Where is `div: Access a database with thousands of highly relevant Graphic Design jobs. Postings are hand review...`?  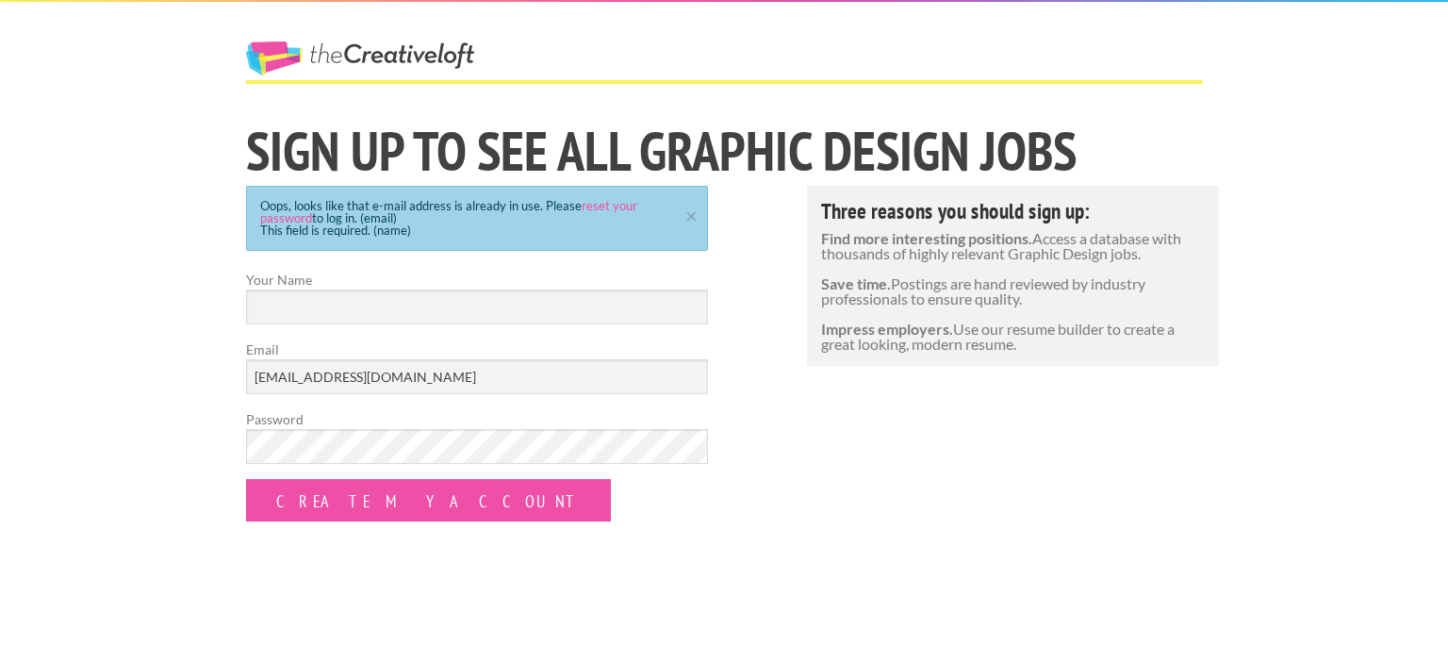
div: Access a database with thousands of highly relevant Graphic Design jobs. Postings are hand review... is located at coordinates (1014, 275).